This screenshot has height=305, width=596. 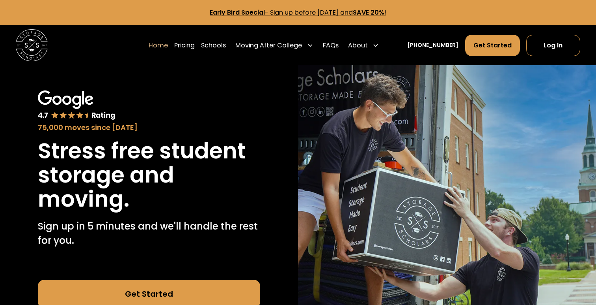 What do you see at coordinates (493, 45) in the screenshot?
I see `a: Get Started` at bounding box center [493, 45].